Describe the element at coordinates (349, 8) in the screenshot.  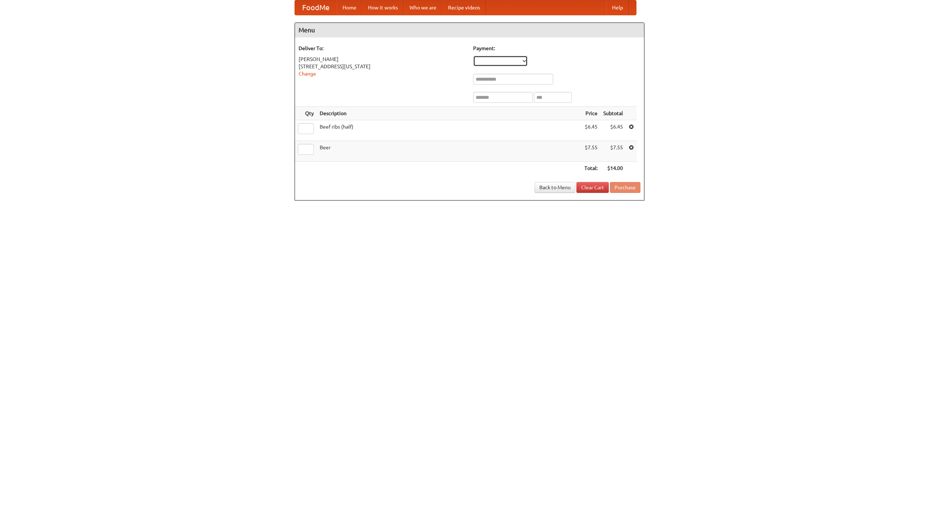
I see `a: Home` at that location.